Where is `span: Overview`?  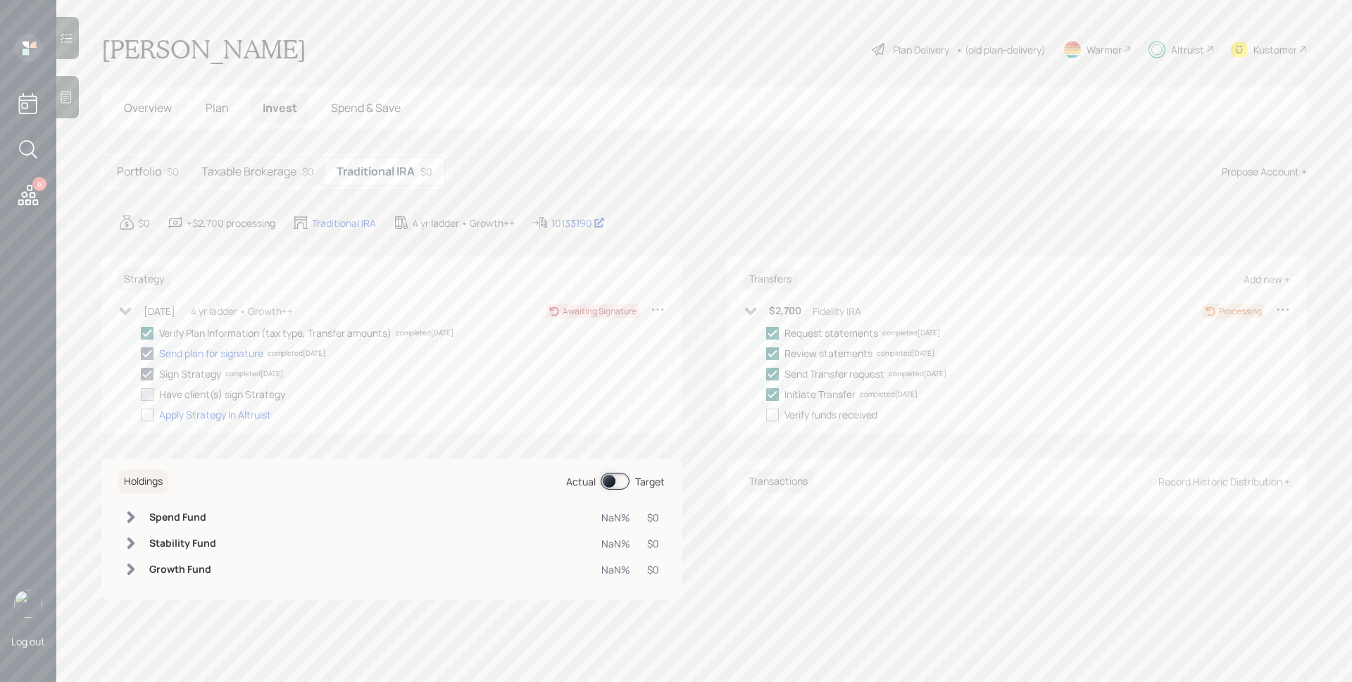 span: Overview is located at coordinates (148, 108).